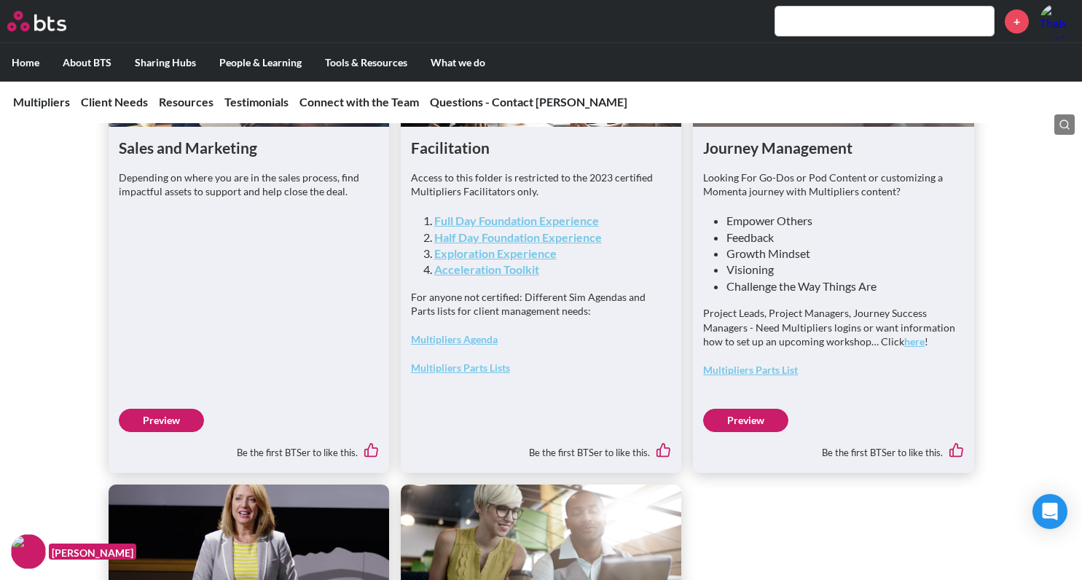 This screenshot has width=1082, height=580. What do you see at coordinates (256, 101) in the screenshot?
I see `a: Testimonials` at bounding box center [256, 101].